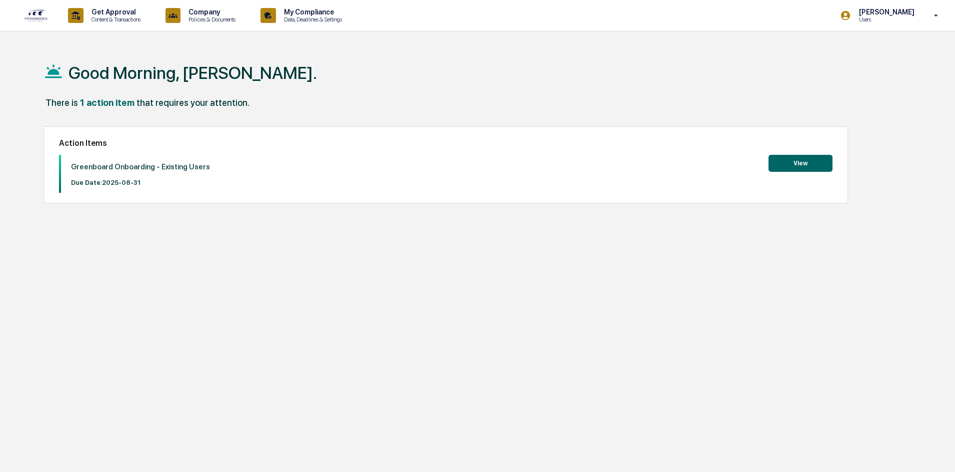 The width and height of the screenshot is (955, 472). What do you see at coordinates (61, 102) in the screenshot?
I see `div: There is` at bounding box center [61, 102].